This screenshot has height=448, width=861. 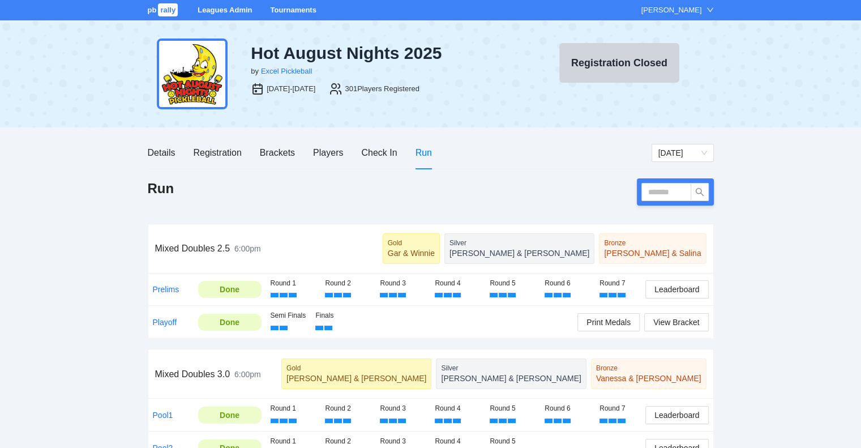 What do you see at coordinates (165, 322) in the screenshot?
I see `a: Playoff` at bounding box center [165, 322].